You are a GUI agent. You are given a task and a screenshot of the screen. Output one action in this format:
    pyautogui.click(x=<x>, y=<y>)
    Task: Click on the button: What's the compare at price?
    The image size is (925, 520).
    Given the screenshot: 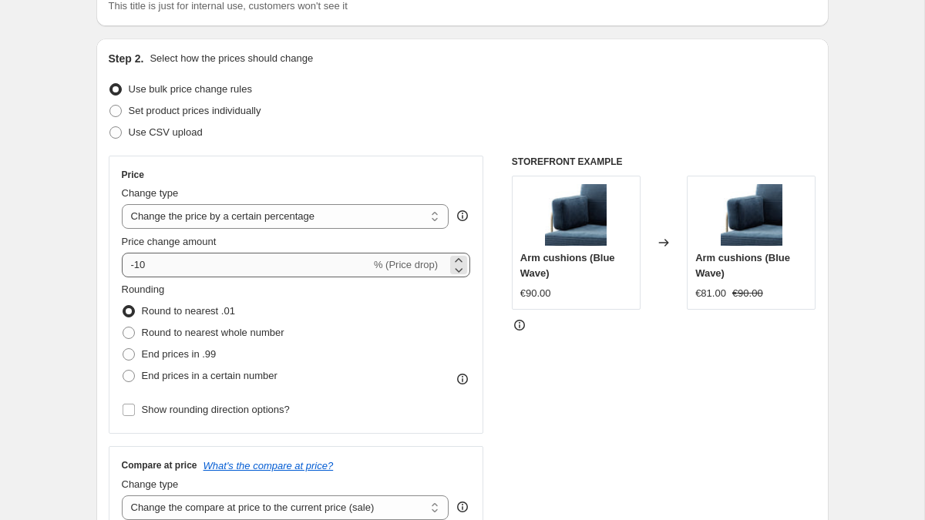 What is the action you would take?
    pyautogui.click(x=268, y=465)
    